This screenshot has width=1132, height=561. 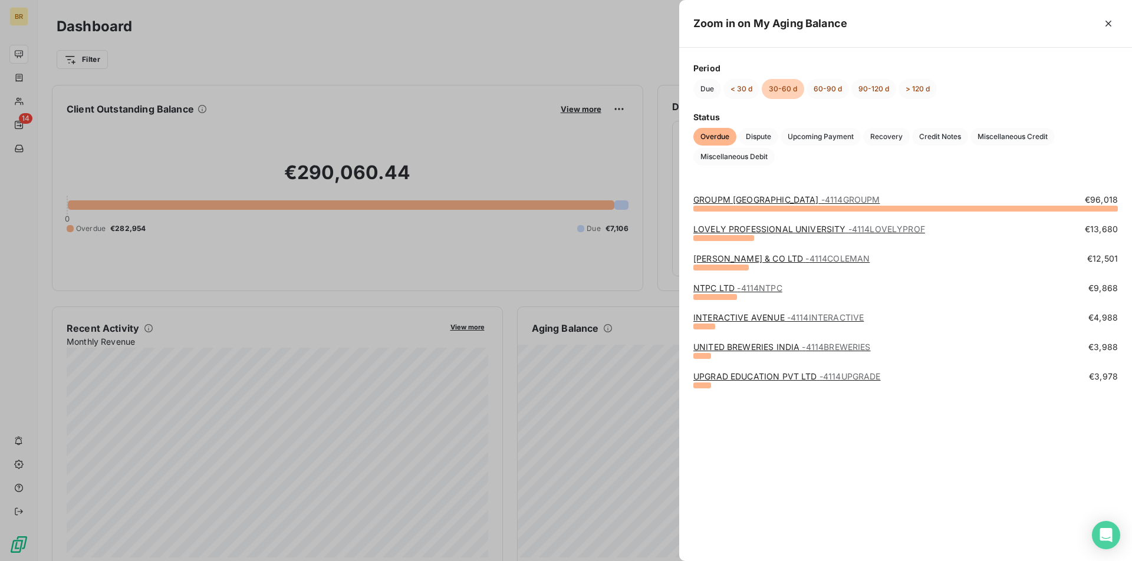 What do you see at coordinates (851, 199) in the screenshot?
I see `span: - 4114GROUPM` at bounding box center [851, 199].